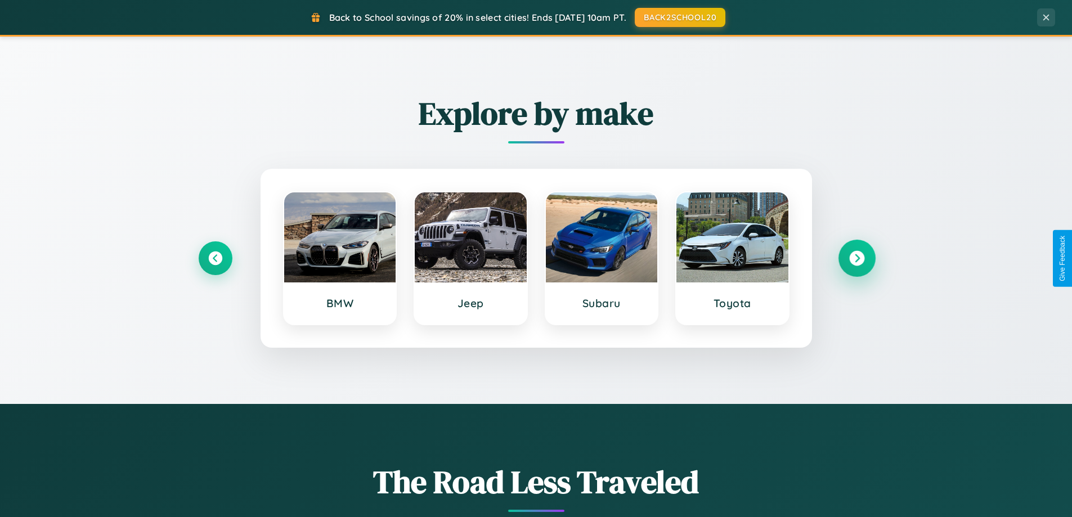  I want to click on h2: Explore by make, so click(536, 113).